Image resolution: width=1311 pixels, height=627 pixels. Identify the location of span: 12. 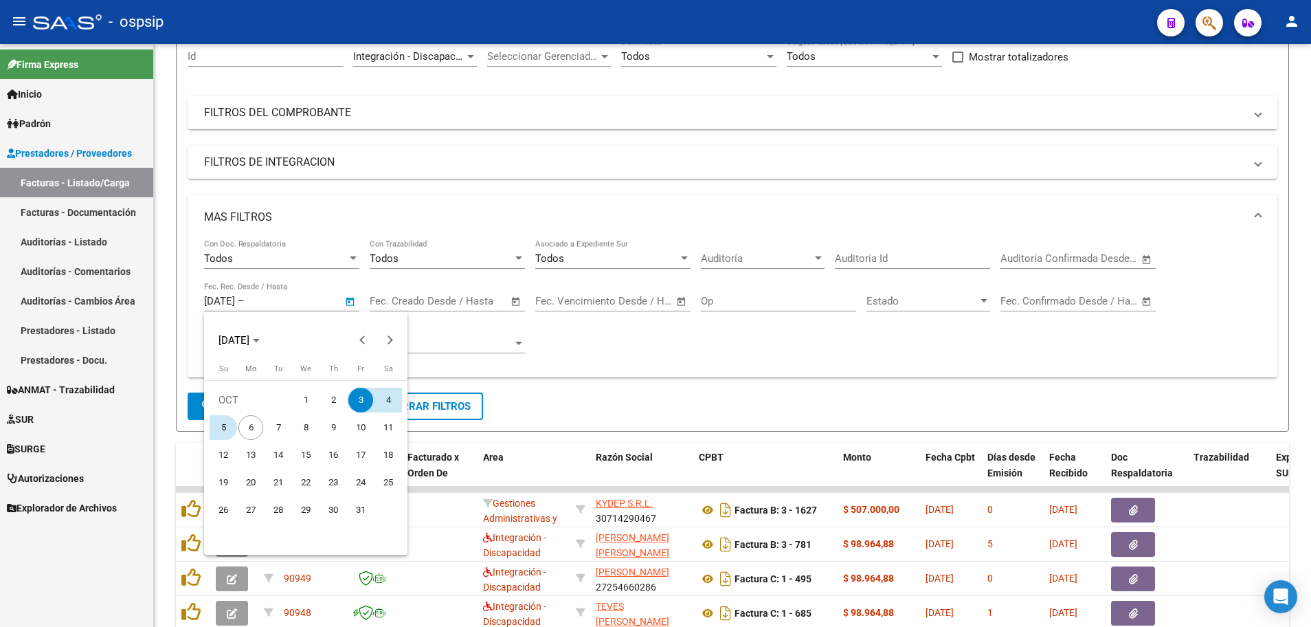
(223, 455).